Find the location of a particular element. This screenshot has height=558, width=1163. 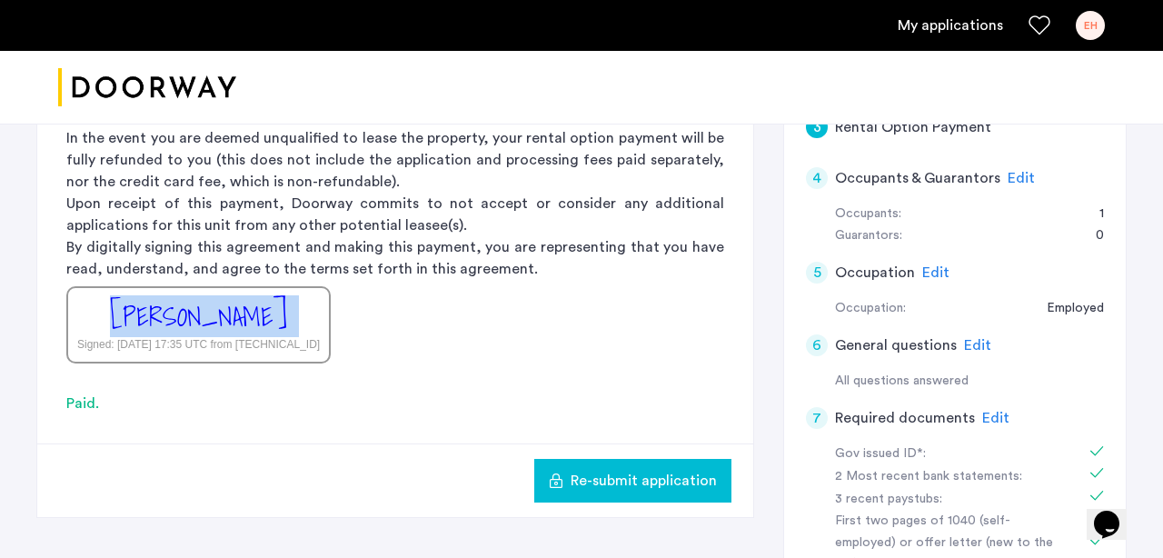

div: 0 is located at coordinates (1090, 236).